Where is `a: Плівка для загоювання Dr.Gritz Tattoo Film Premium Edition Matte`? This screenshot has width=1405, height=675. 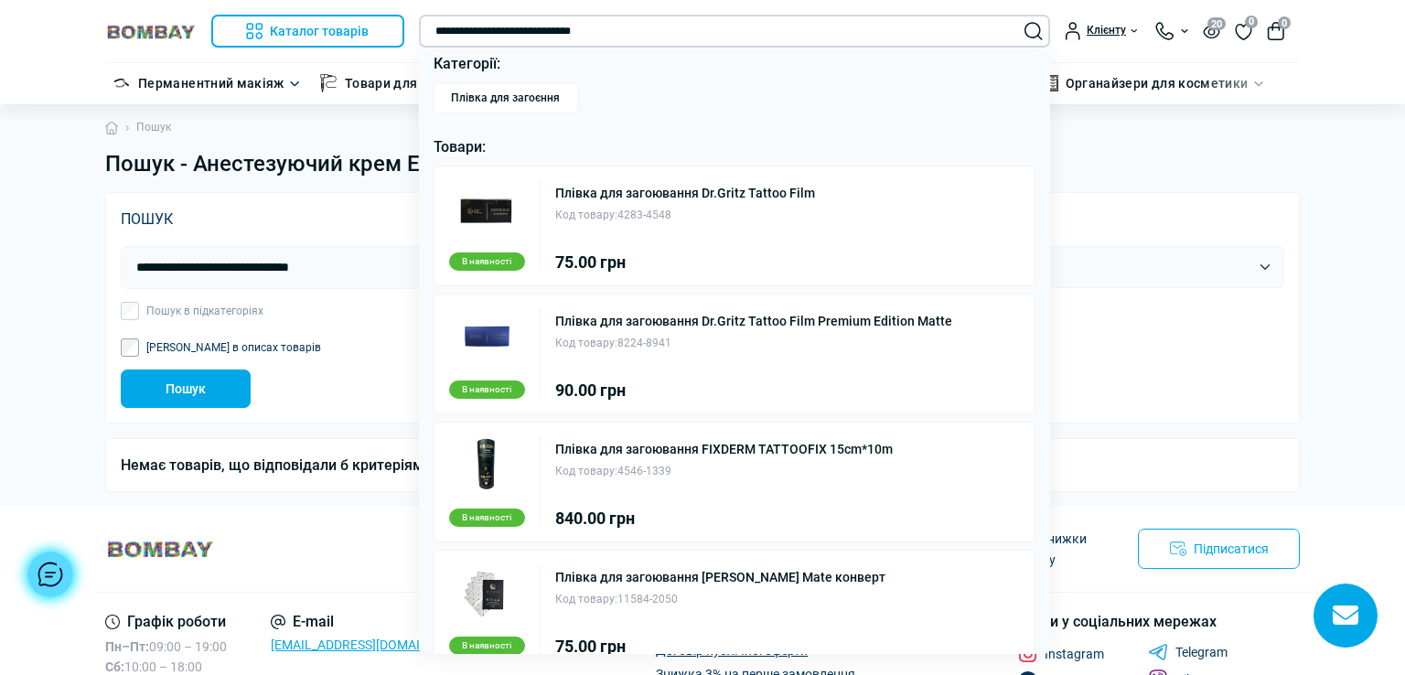 a: Плівка для загоювання Dr.Gritz Tattoo Film Premium Edition Matte is located at coordinates (754, 321).